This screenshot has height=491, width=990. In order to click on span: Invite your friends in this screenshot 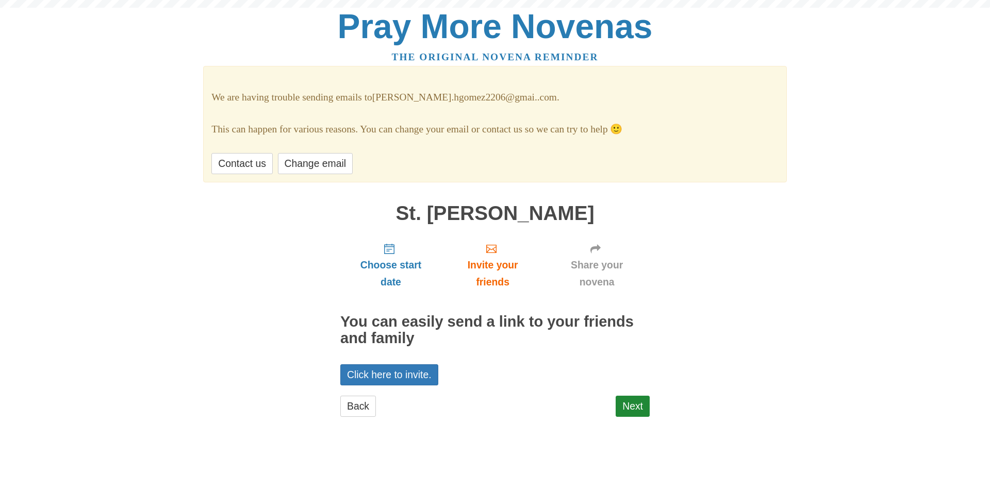, I will do `click(492, 274)`.